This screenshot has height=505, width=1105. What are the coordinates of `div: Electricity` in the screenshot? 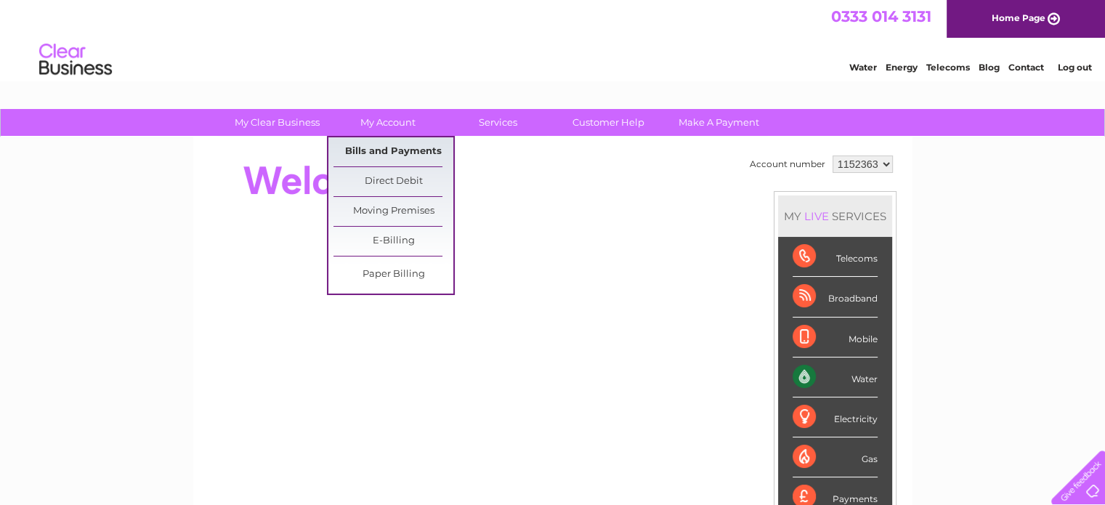 It's located at (834, 417).